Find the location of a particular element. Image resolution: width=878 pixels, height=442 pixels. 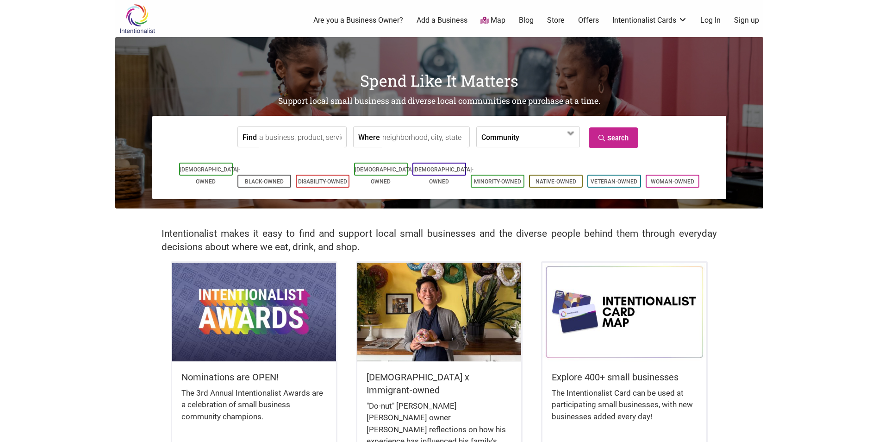

a: Add a Business is located at coordinates (442, 20).